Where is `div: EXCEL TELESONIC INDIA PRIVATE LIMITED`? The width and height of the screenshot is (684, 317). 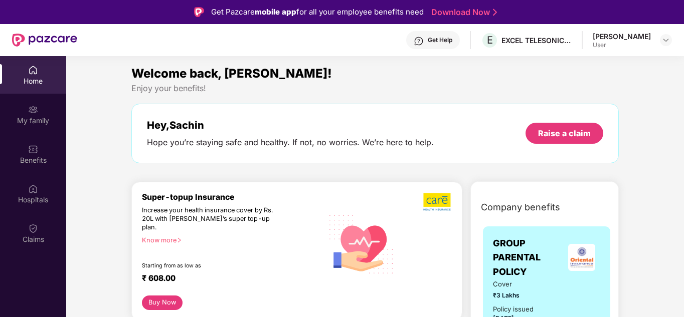
div: EXCEL TELESONIC INDIA PRIVATE LIMITED is located at coordinates (537, 40).